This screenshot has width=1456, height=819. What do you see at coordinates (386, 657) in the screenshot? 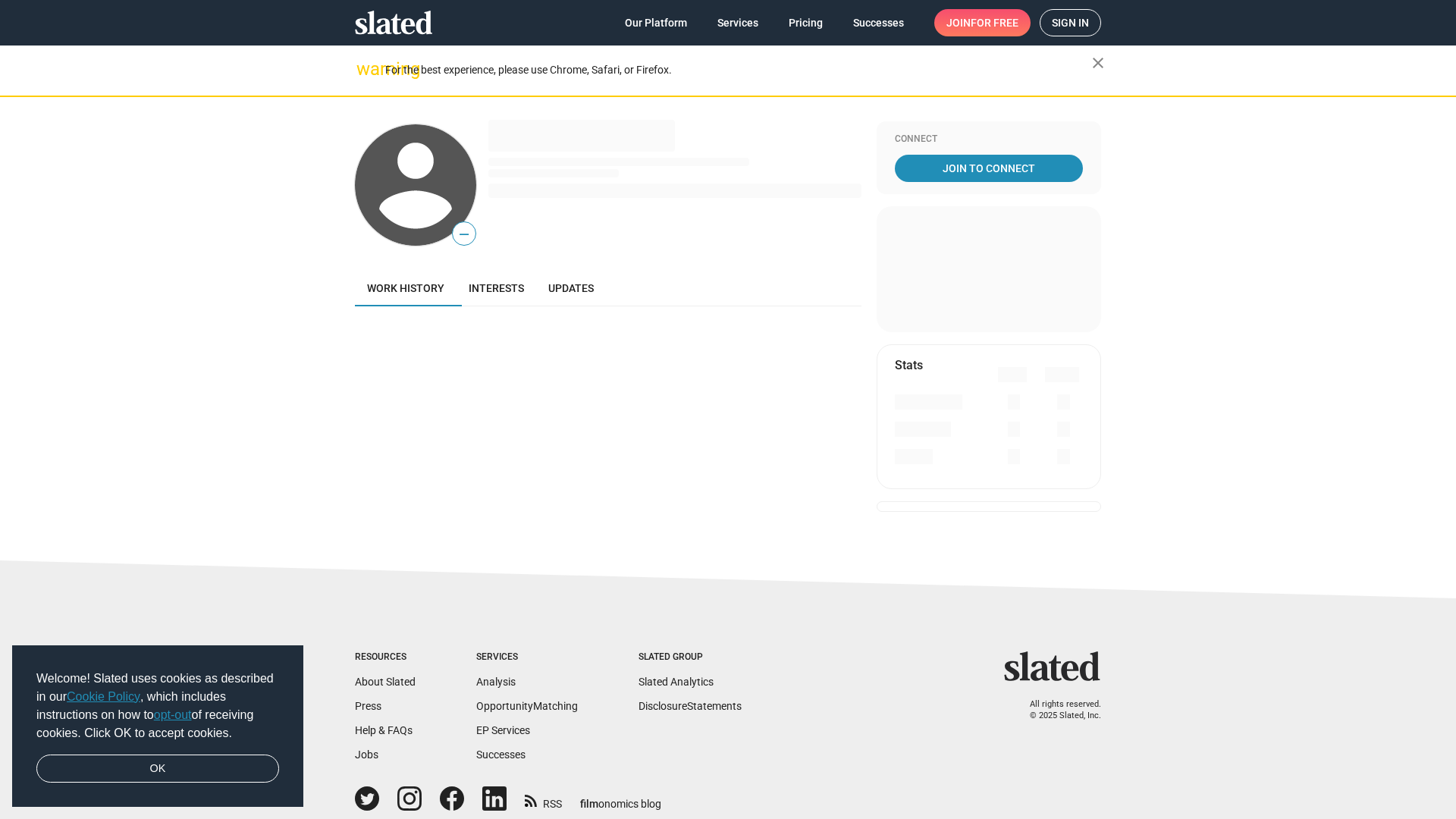
I see `div: Resources` at bounding box center [386, 657].